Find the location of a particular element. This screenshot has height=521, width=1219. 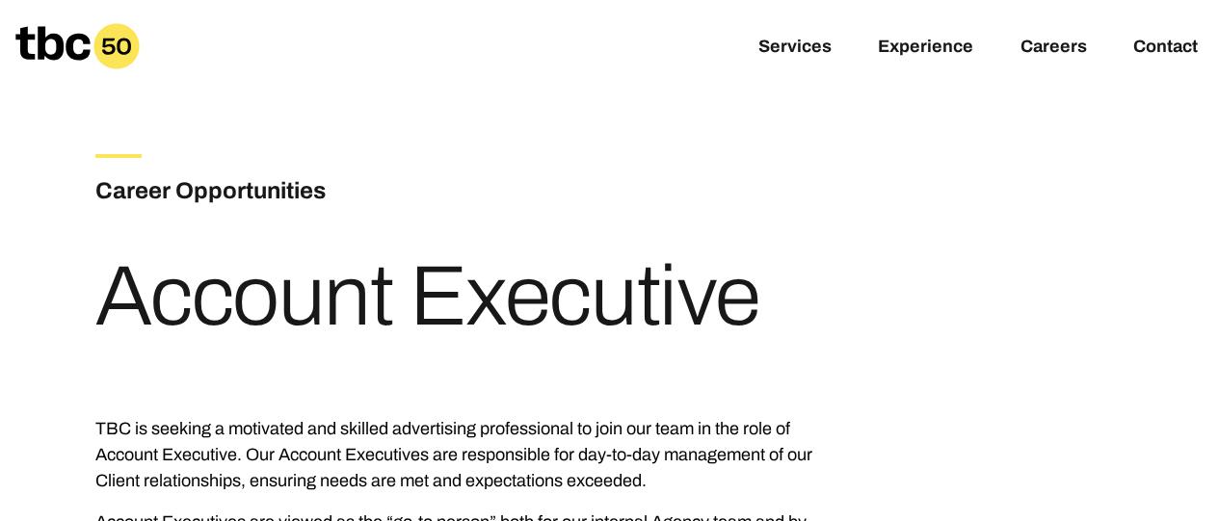

a: Contact is located at coordinates (1164, 48).